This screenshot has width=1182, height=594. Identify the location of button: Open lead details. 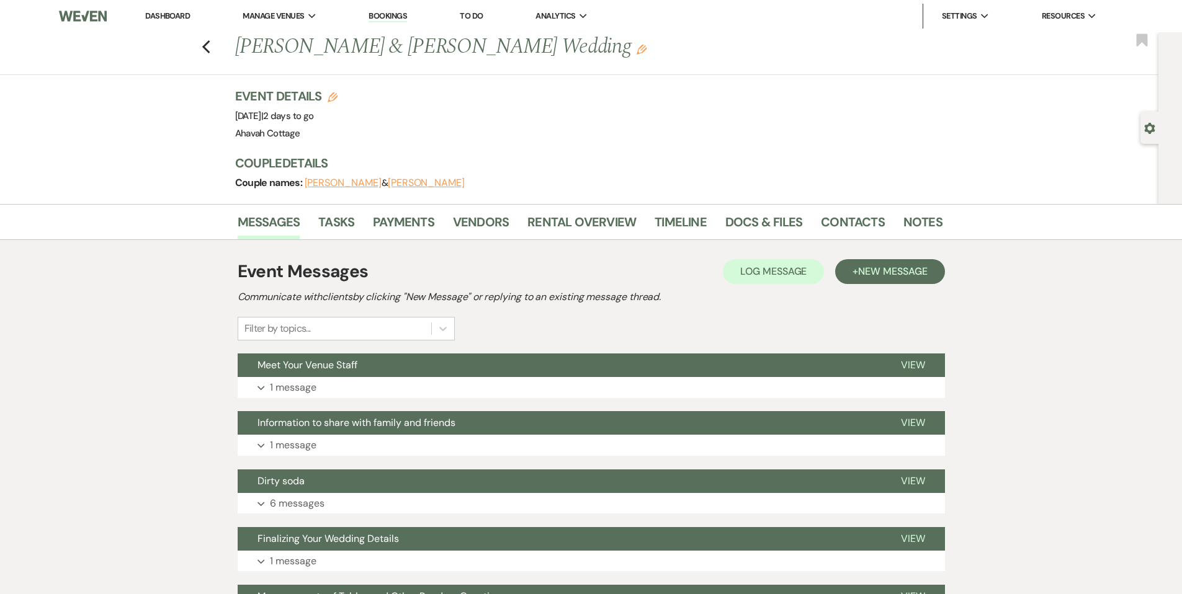
(1149, 127).